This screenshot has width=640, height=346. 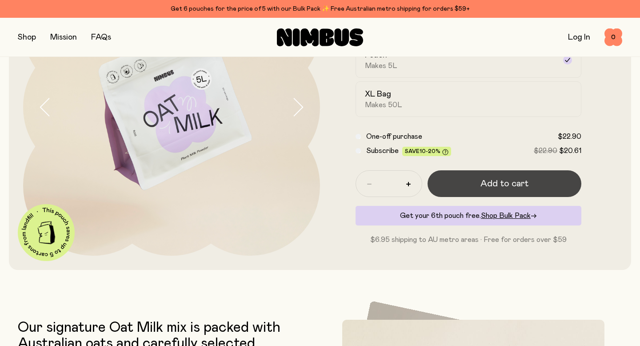 What do you see at coordinates (579, 37) in the screenshot?
I see `a: Log In` at bounding box center [579, 37].